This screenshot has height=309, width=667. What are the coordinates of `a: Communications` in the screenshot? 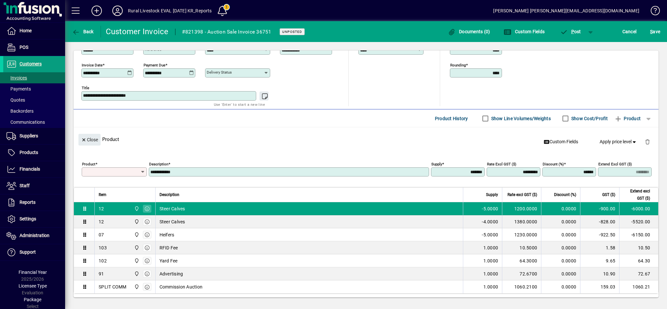 It's located at (34, 122).